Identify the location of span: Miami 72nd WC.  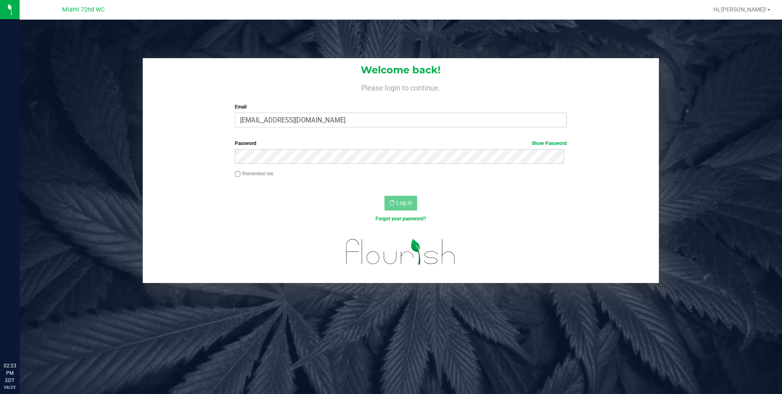
(83, 9).